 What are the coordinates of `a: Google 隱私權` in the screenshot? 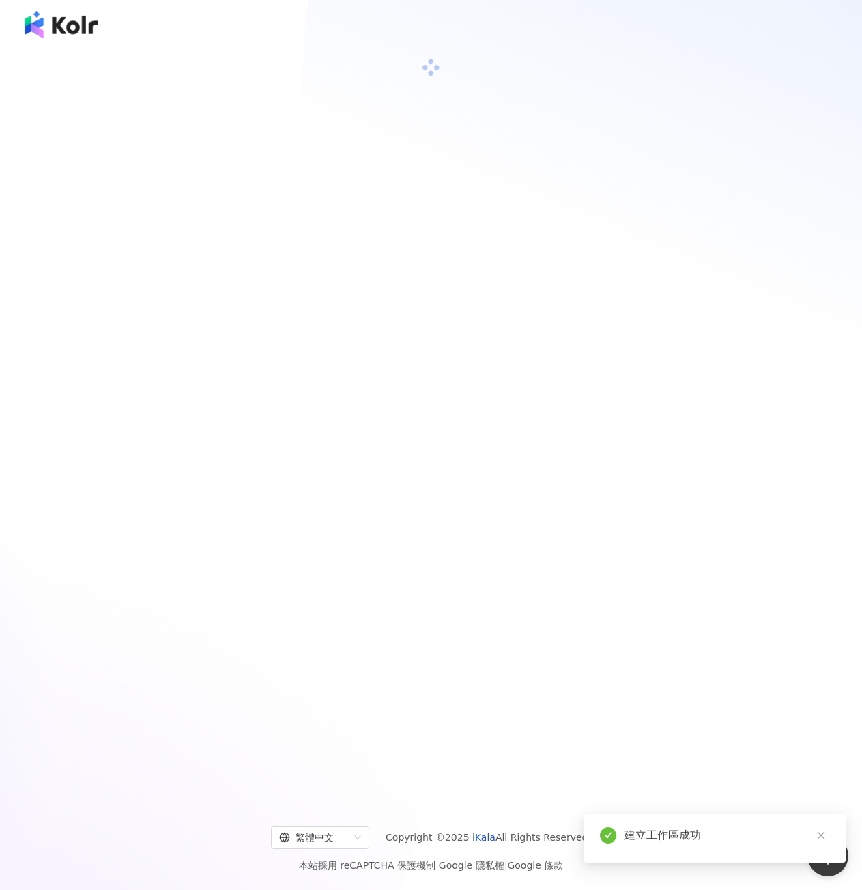 It's located at (472, 865).